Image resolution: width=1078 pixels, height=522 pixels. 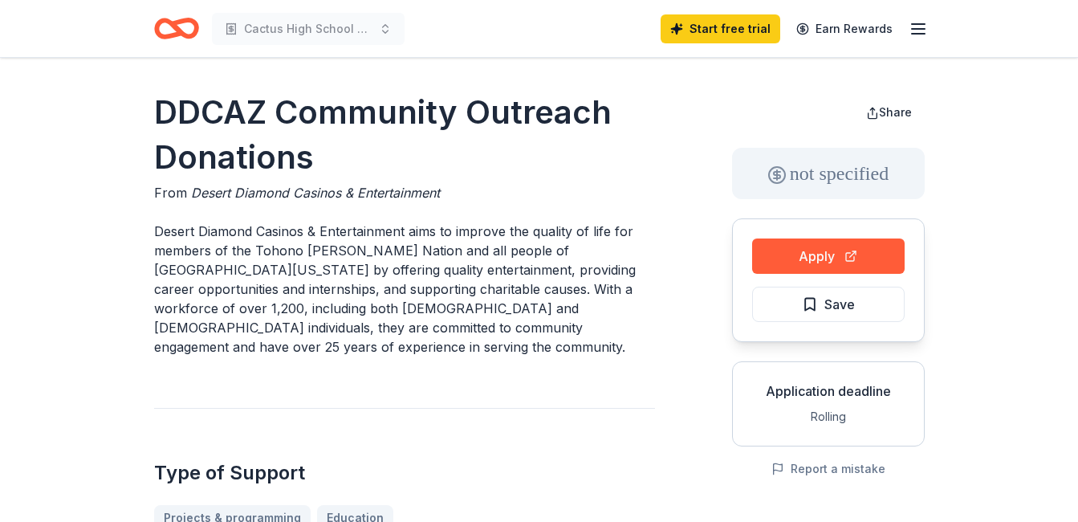 I want to click on div: Rolling, so click(x=829, y=417).